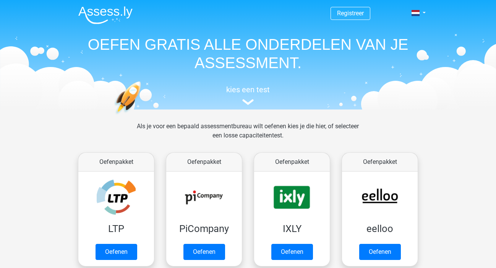  Describe the element at coordinates (248, 102) in the screenshot. I see `img: assessment` at that location.